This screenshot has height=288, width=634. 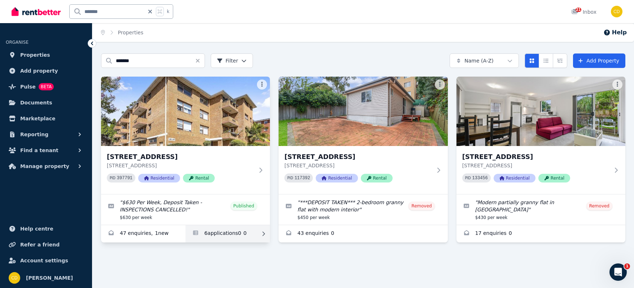 What do you see at coordinates (36, 102) in the screenshot?
I see `span: Documents` at bounding box center [36, 102].